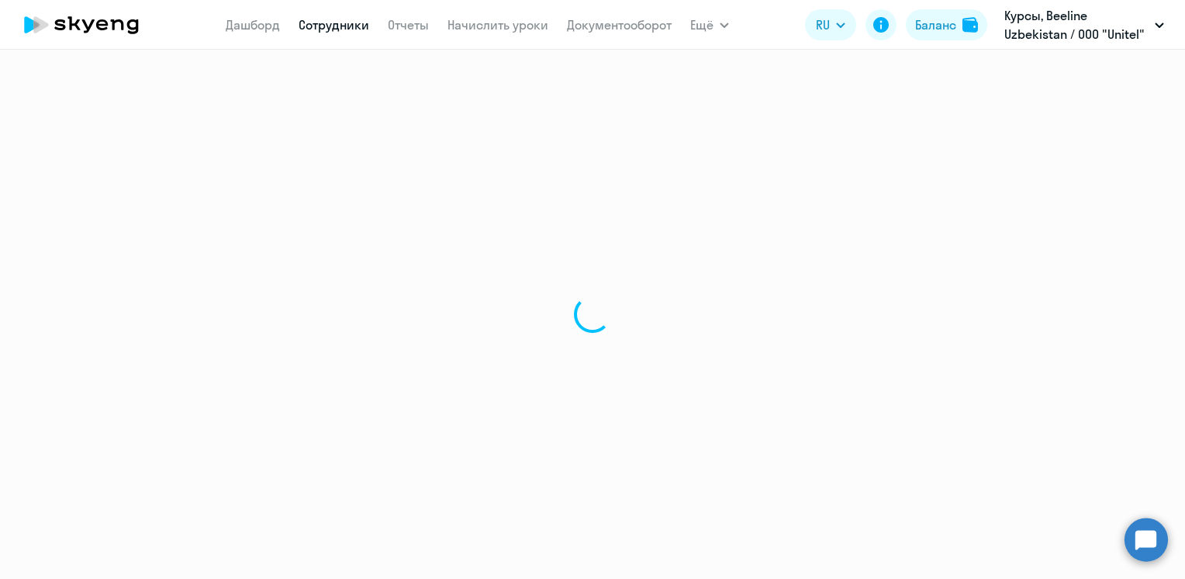 Image resolution: width=1185 pixels, height=579 pixels. Describe the element at coordinates (253, 25) in the screenshot. I see `a: Дашборд` at that location.